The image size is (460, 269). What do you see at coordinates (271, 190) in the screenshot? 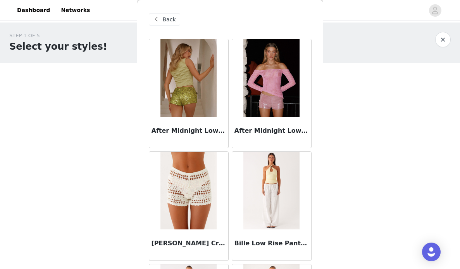
I see `img: Bille Low Rise Pants - White` at bounding box center [271, 190].